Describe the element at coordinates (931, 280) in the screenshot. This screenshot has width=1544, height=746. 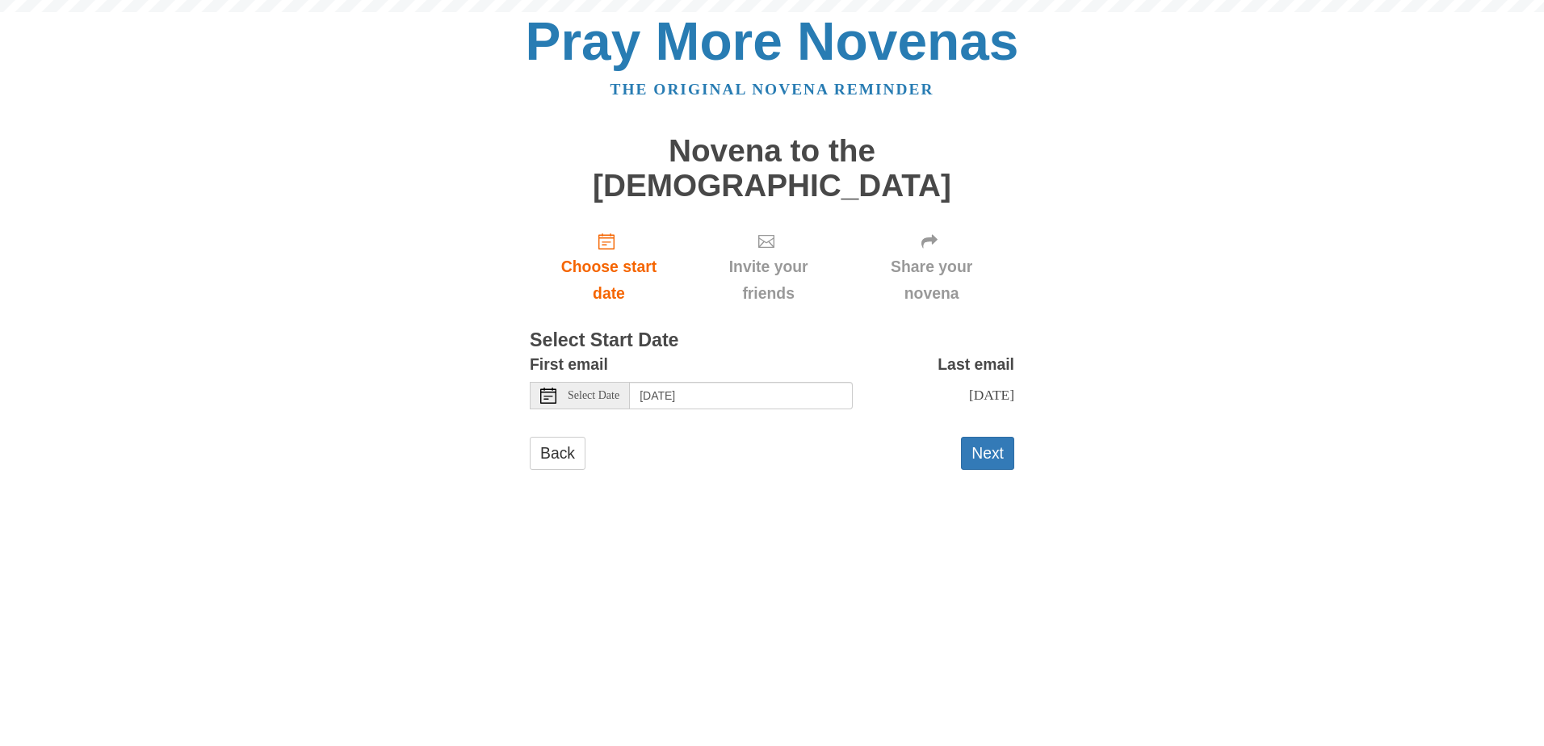
I see `span: Share your novena` at that location.